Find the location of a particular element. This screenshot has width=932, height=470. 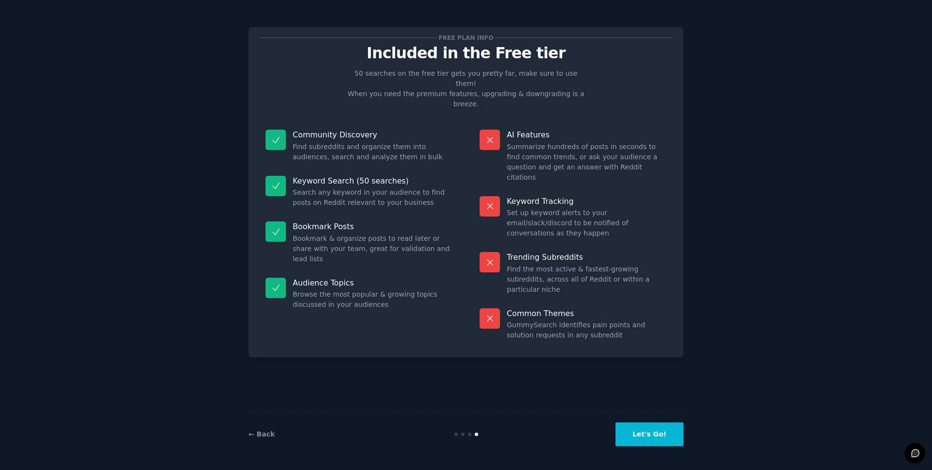

a: ← Back is located at coordinates (262, 434).